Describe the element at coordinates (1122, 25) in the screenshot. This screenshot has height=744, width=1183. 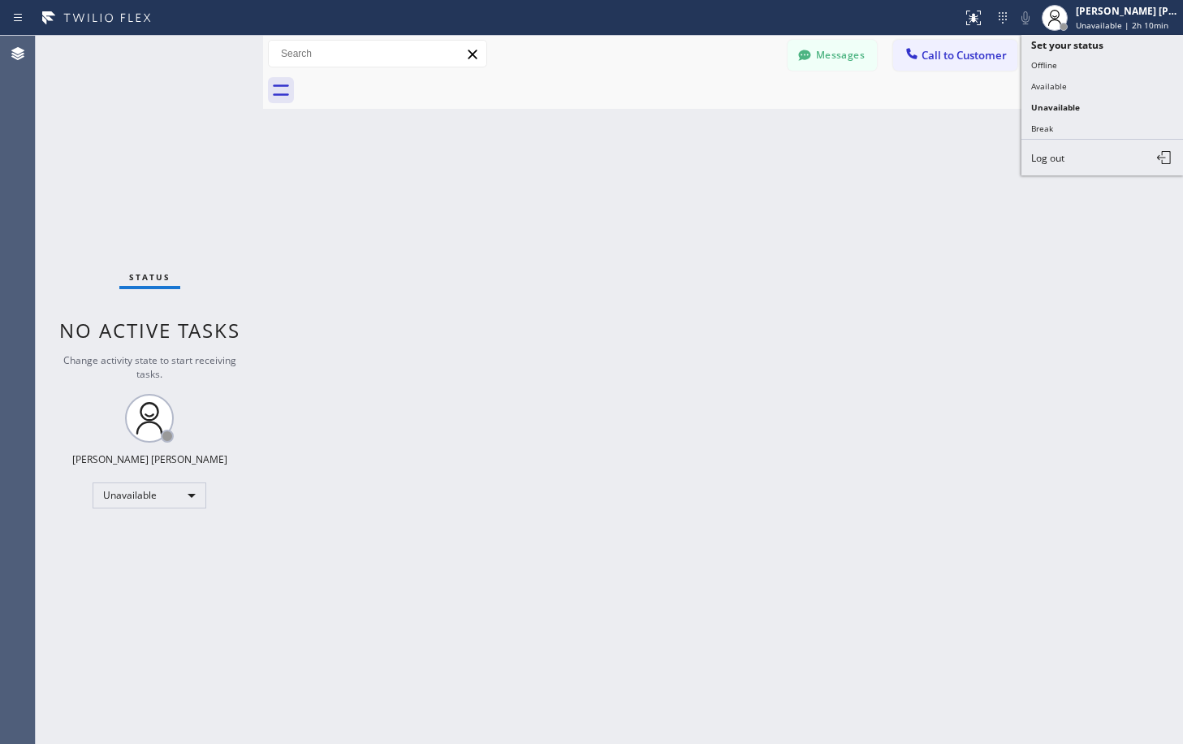
I see `span: Unavailable | 2h 10min` at that location.